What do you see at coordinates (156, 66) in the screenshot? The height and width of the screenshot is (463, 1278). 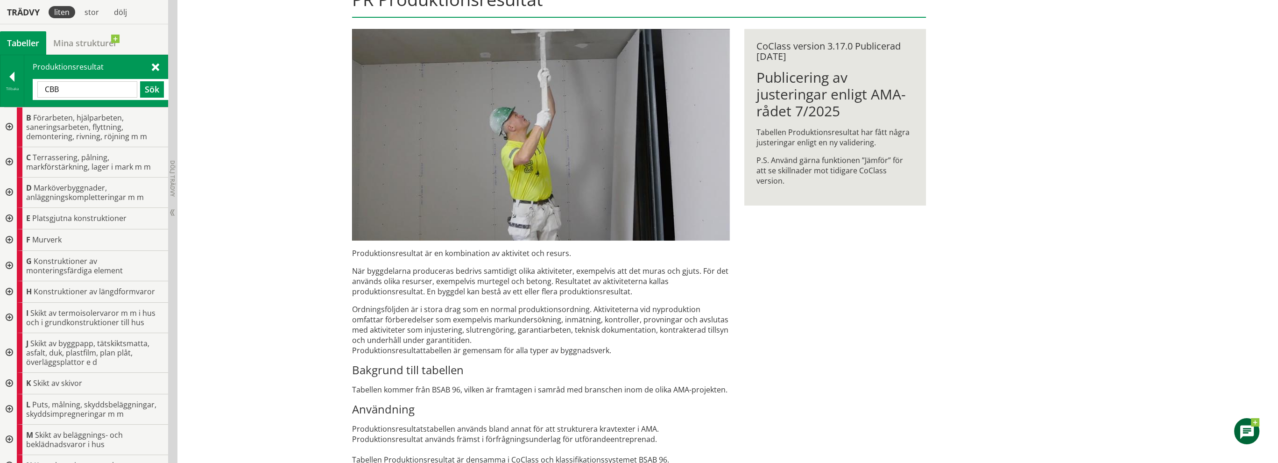 I see `span: Stäng sök` at bounding box center [156, 66].